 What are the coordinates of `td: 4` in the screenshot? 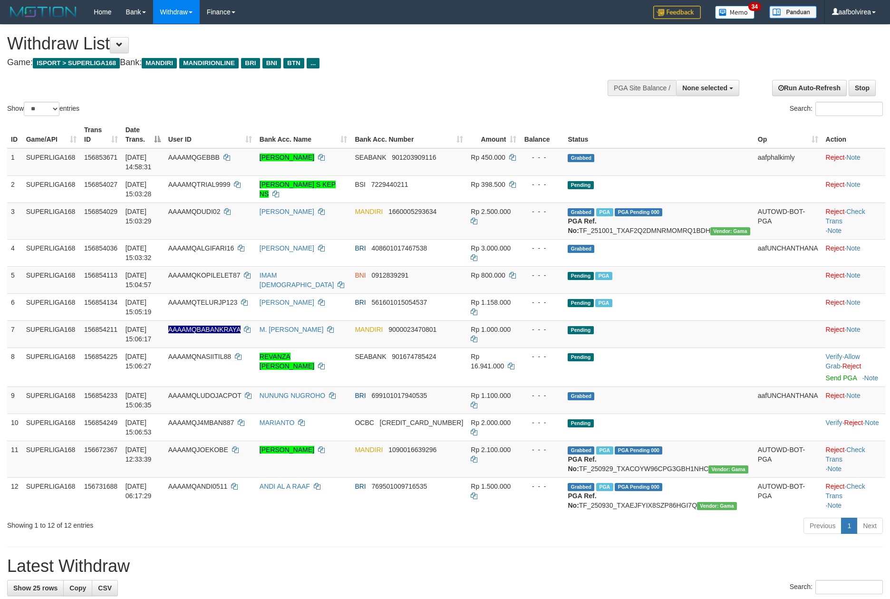 It's located at (15, 252).